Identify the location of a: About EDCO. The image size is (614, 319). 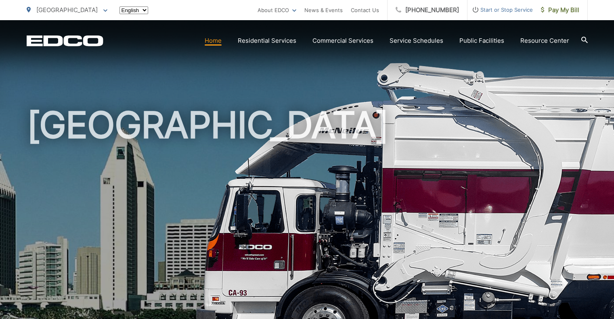
(277, 10).